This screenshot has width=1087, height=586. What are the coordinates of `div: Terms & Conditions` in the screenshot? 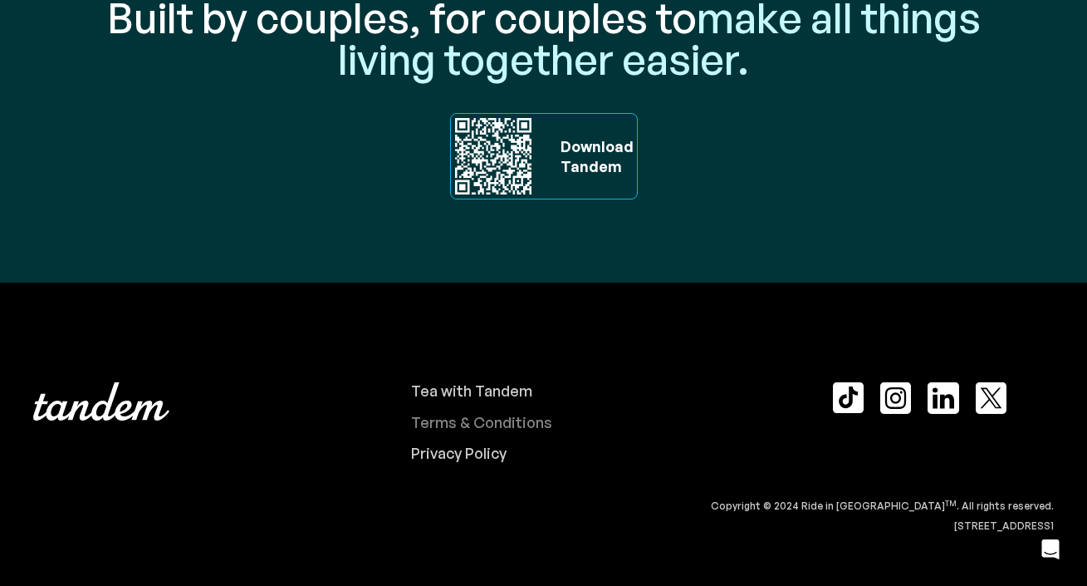 It's located at (482, 423).